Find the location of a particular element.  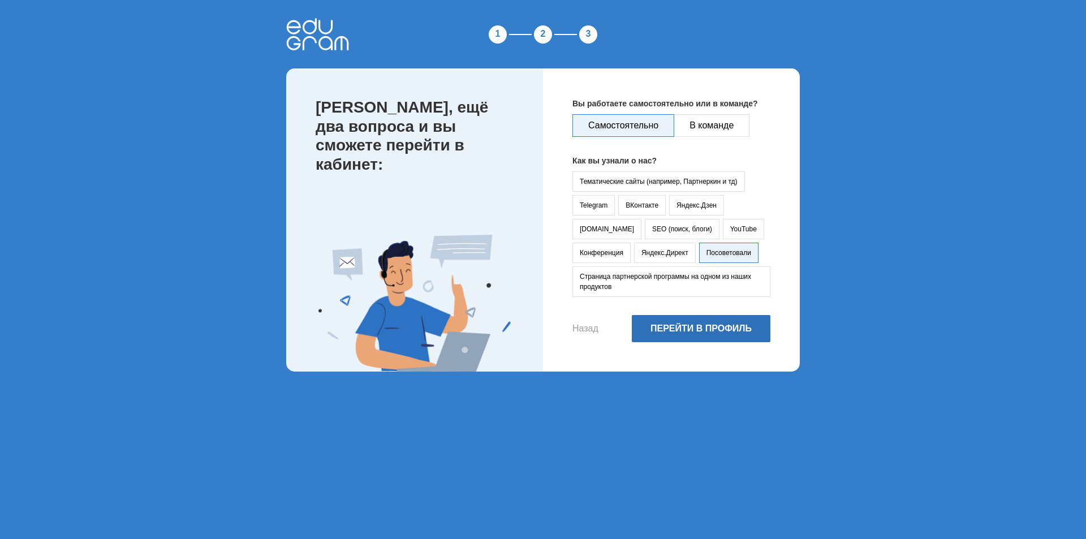

button: YouTube is located at coordinates (744, 229).